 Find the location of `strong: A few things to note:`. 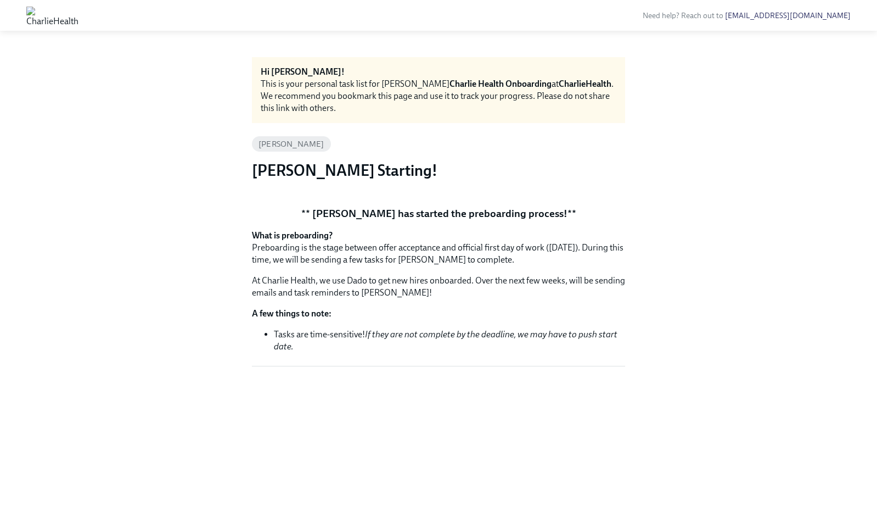

strong: A few things to note: is located at coordinates (292, 313).